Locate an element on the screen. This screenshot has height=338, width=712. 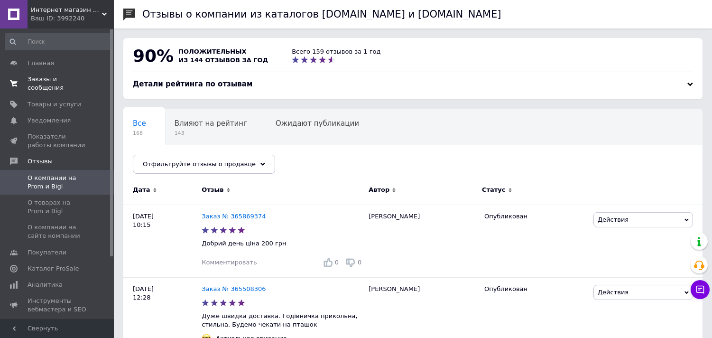
span: Инструменты вебмастера и SEO is located at coordinates (57, 305).